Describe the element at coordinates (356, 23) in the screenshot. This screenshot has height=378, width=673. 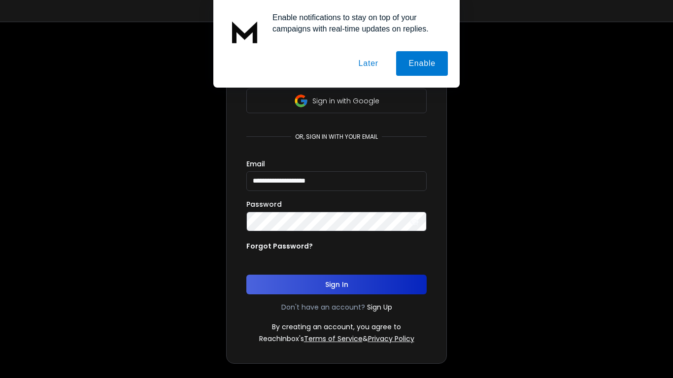
I see `div: Enable notifications to stay on top of your campaigns with real-time updates on replies.` at that location.